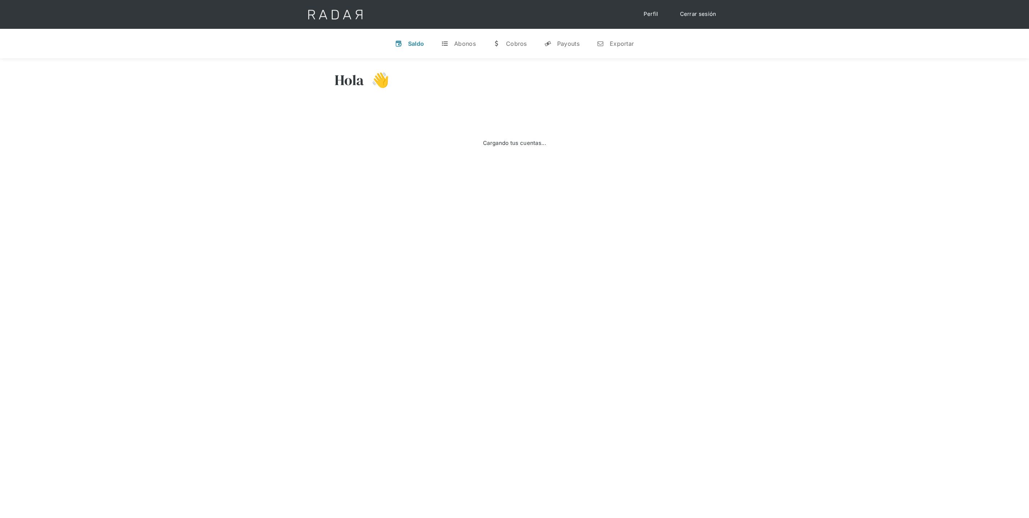 The image size is (1029, 518). What do you see at coordinates (349, 80) in the screenshot?
I see `h3: Hola` at bounding box center [349, 80].